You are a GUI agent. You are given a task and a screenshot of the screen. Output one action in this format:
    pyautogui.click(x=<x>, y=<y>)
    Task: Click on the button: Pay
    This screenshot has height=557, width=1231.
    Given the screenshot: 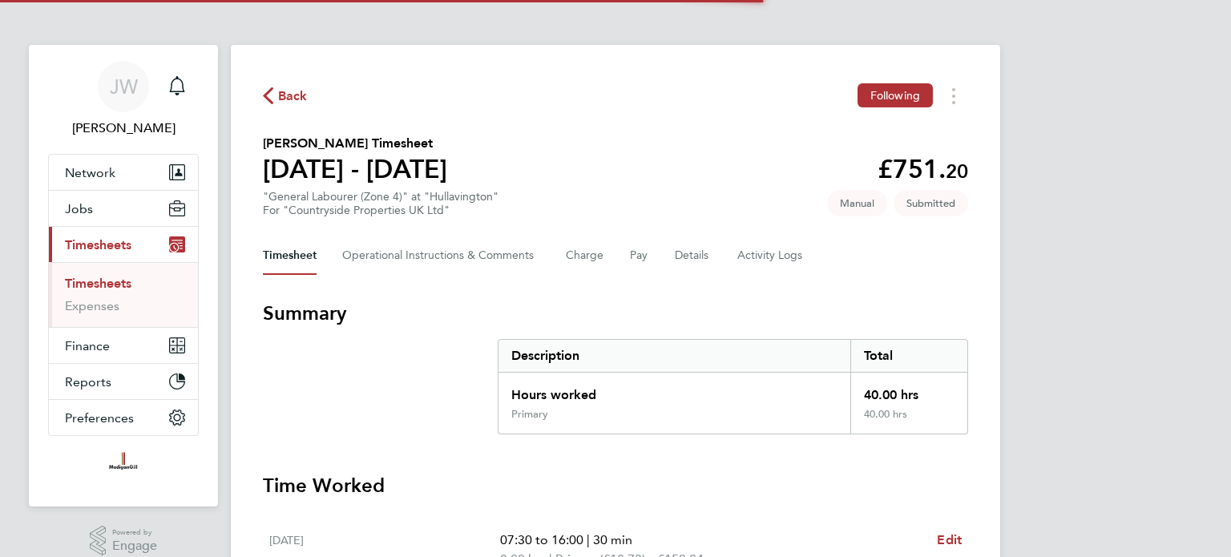 What is the action you would take?
    pyautogui.click(x=639, y=256)
    